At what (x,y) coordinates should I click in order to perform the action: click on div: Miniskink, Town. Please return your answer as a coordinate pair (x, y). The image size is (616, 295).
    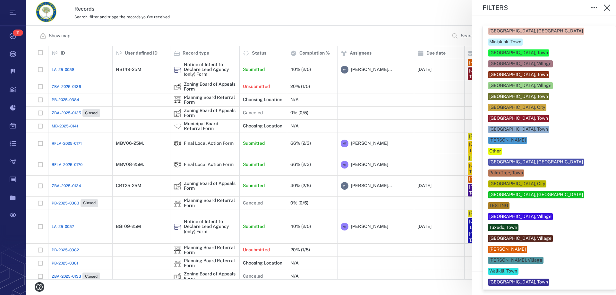
    Looking at the image, I should click on (505, 42).